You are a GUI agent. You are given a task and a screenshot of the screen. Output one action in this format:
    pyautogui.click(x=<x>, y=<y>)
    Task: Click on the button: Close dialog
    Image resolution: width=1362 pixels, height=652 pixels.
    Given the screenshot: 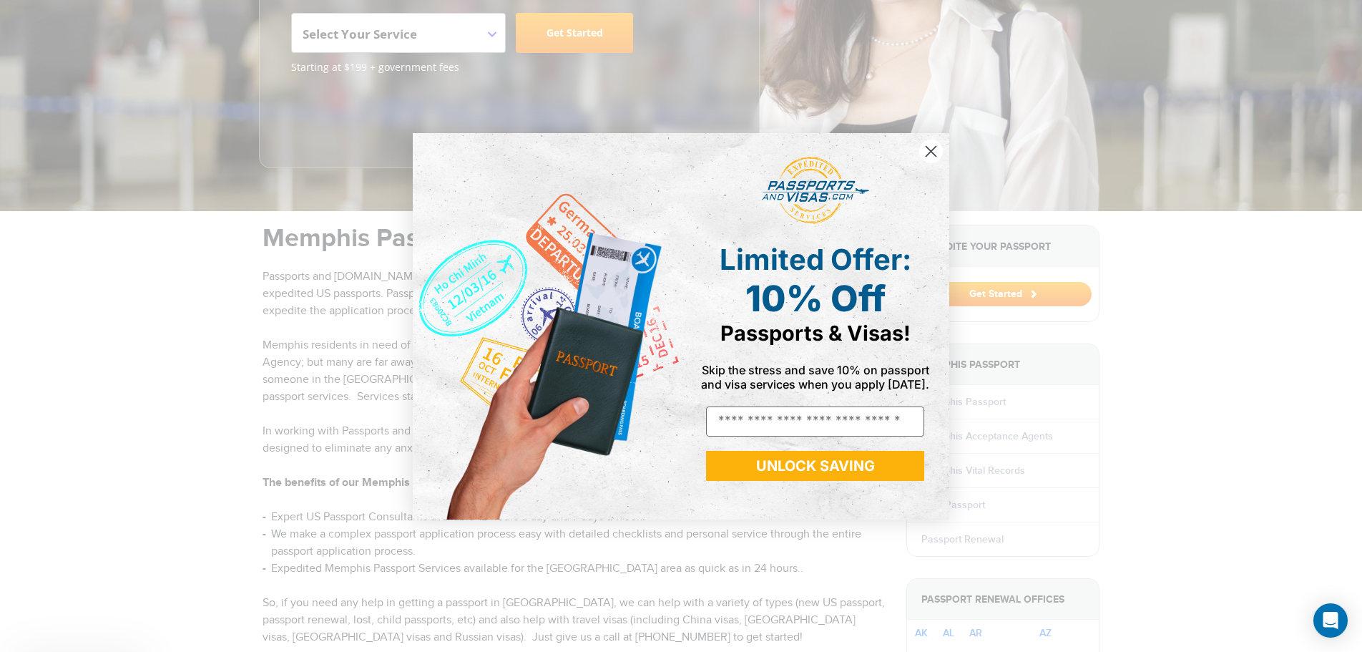 What is the action you would take?
    pyautogui.click(x=931, y=151)
    